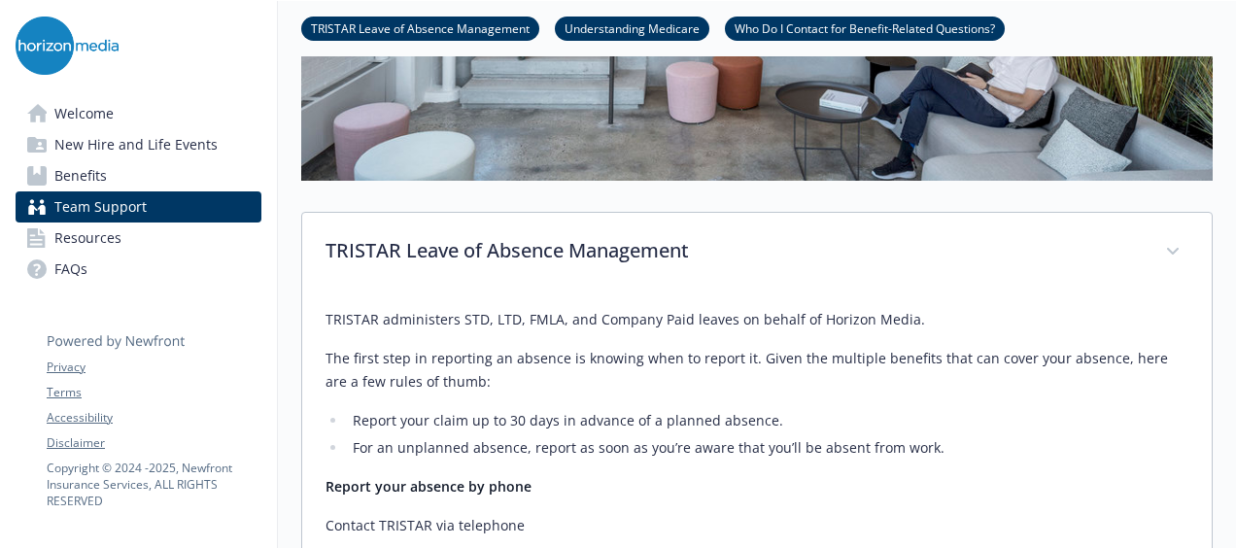 This screenshot has width=1236, height=548. Describe the element at coordinates (87, 238) in the screenshot. I see `span: Resources` at that location.